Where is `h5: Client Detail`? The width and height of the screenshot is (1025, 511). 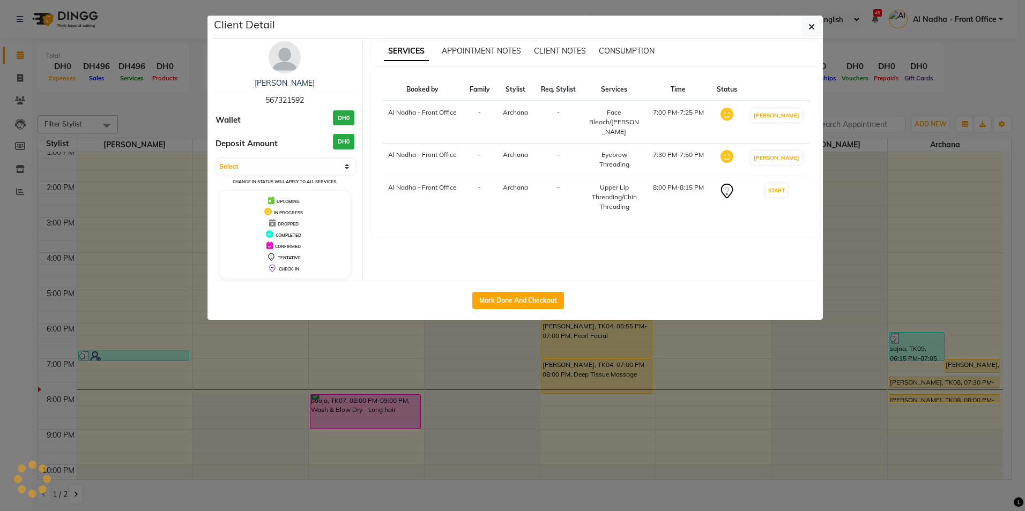
h5: Client Detail is located at coordinates (244, 25).